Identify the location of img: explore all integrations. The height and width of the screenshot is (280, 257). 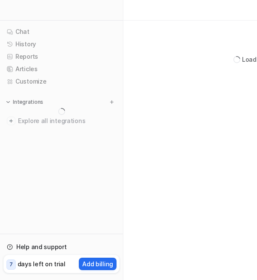
(11, 121).